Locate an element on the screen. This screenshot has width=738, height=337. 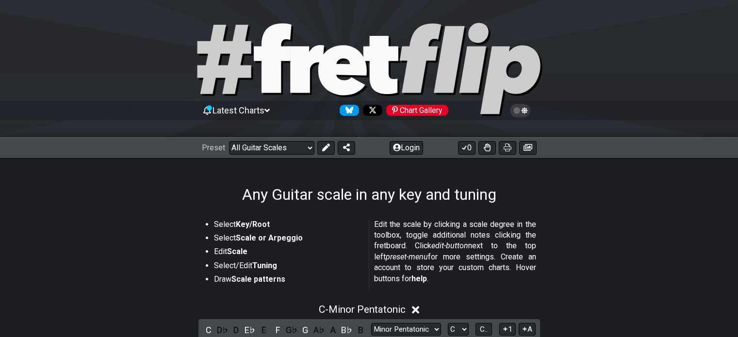
select: Preset is located at coordinates (272, 148).